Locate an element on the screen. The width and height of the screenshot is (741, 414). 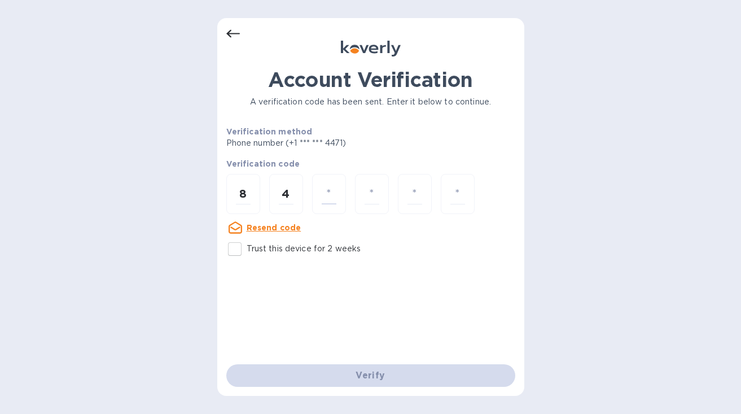
b: Verification method is located at coordinates (269, 132).